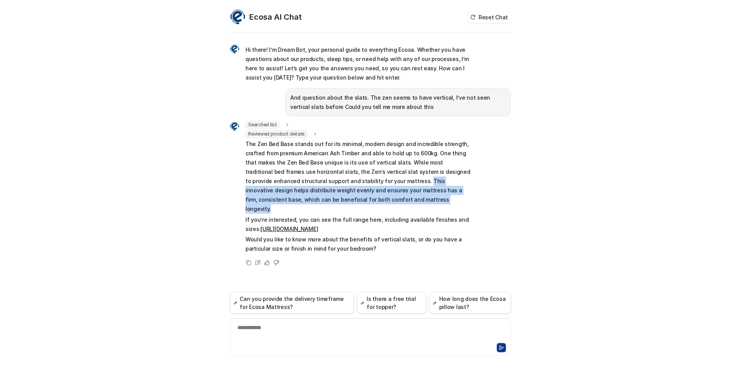 This screenshot has height=365, width=741. Describe the element at coordinates (490, 17) in the screenshot. I see `button: Reset Chat` at that location.